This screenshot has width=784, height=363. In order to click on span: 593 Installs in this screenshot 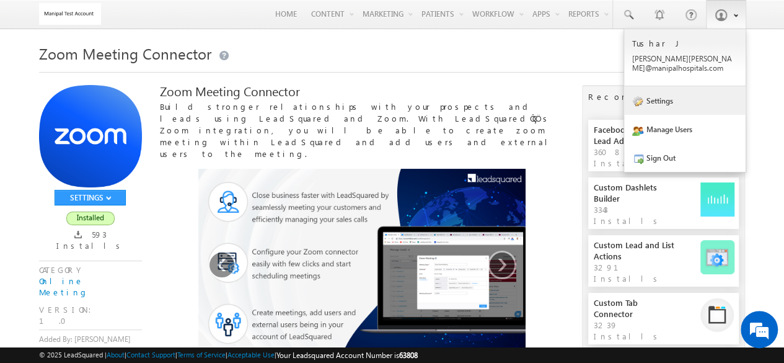, I will do `click(91, 239)`.